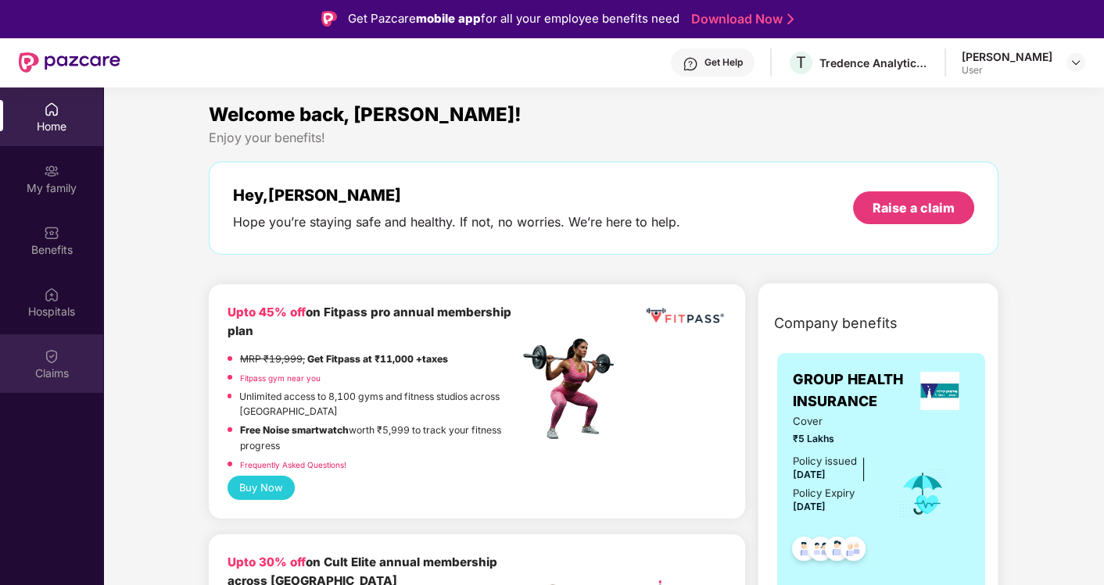 The image size is (1104, 585). I want to click on img: svg+xml;base64,PHN2ZyBpZD0iRHJvcGRvd24tMzJ4MzIiIHhtbG5zPSJodHRwOi8vd3d3LnczLm9yZy8yMDAwL3N2ZyIgd2..., so click(1075, 63).